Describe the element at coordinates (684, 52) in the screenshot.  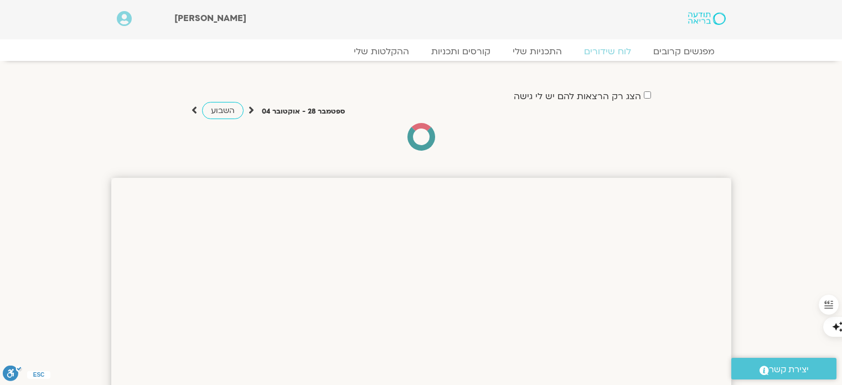
I see `a: מפגשים קרובים` at that location.